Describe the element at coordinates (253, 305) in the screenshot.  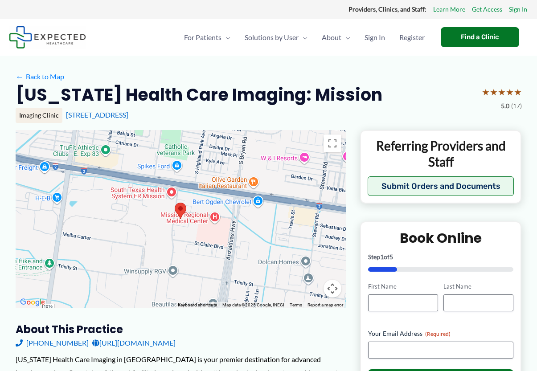
I see `span: Map data ©2025 Google, INEGI` at that location.